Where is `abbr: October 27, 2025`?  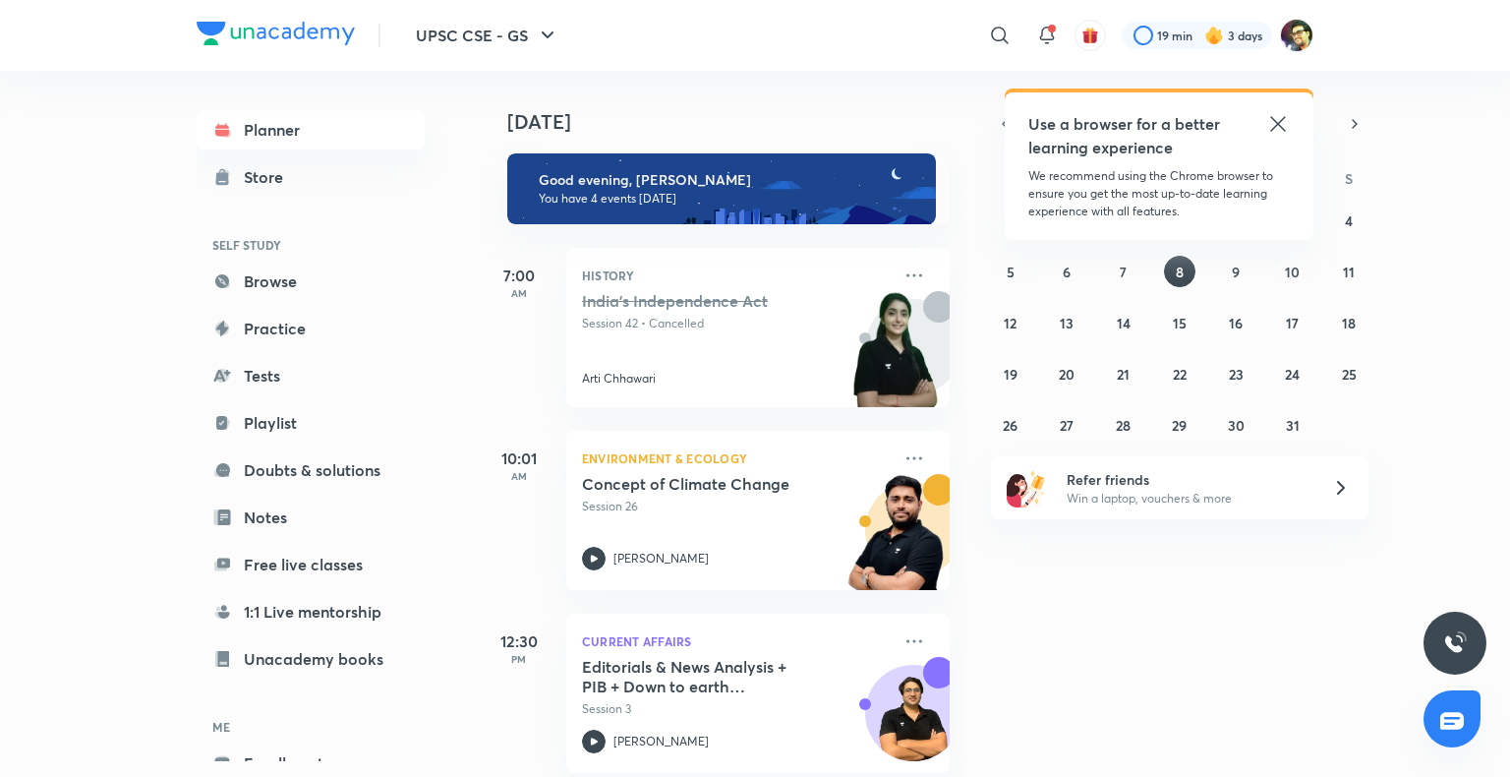 abbr: October 27, 2025 is located at coordinates (1066, 425).